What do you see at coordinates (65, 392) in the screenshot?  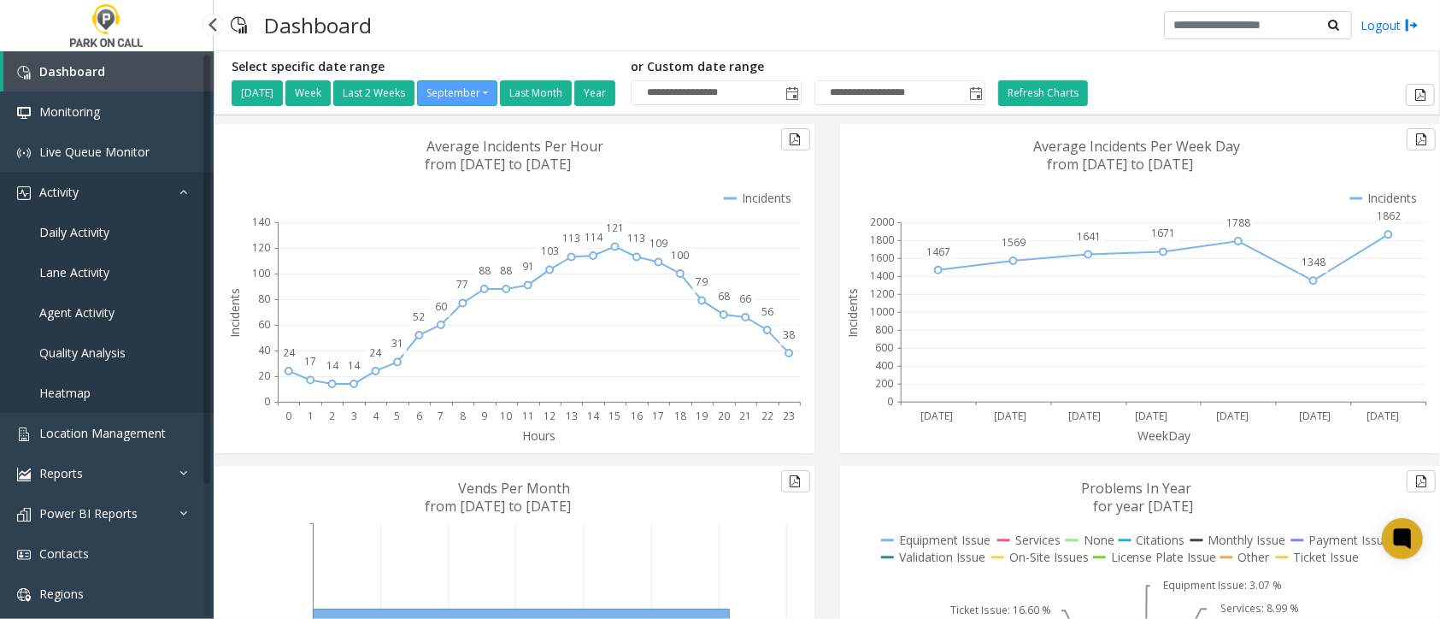 I see `span: Heatmap` at bounding box center [65, 392].